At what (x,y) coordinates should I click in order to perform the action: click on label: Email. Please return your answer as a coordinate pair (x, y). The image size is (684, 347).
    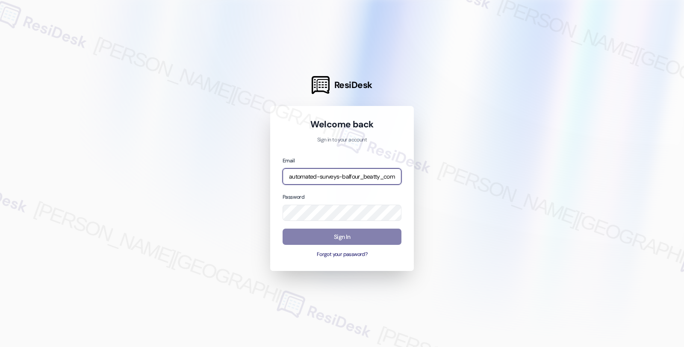
    Looking at the image, I should click on (288, 161).